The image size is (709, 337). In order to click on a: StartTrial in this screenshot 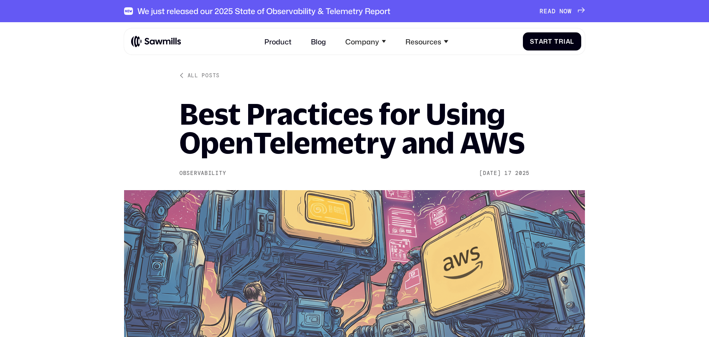, I will do `click(552, 41)`.